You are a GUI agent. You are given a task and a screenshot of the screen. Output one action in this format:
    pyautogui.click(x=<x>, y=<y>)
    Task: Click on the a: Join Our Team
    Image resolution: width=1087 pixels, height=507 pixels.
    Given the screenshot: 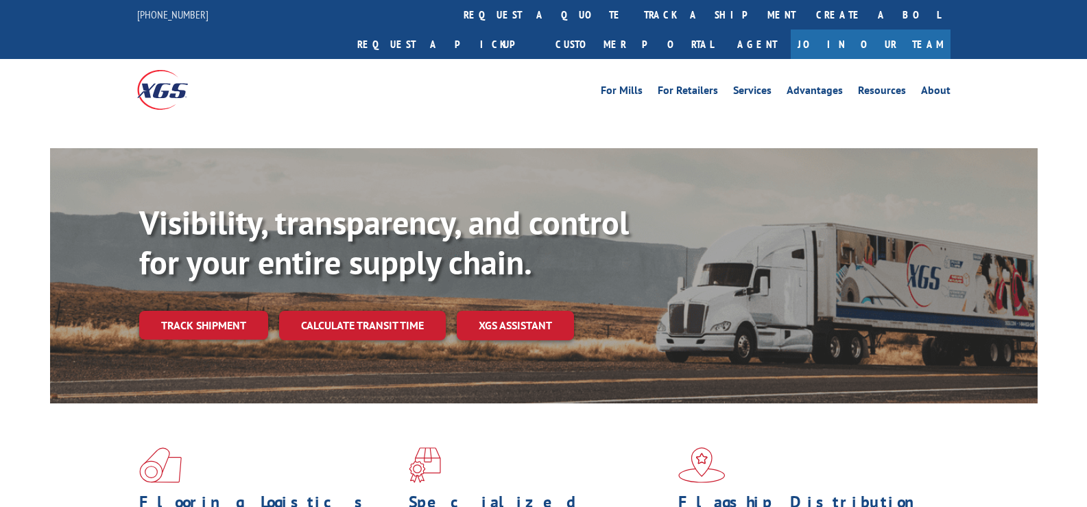 What is the action you would take?
    pyautogui.click(x=870, y=44)
    